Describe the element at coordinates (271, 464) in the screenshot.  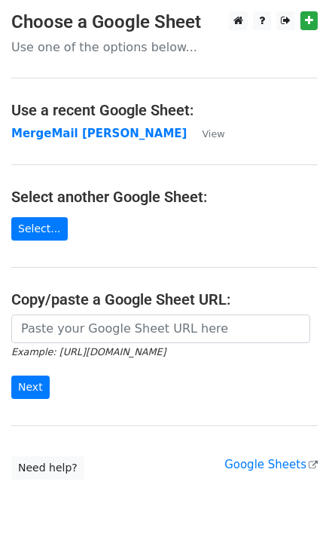
I see `a: Google Sheets` at that location.